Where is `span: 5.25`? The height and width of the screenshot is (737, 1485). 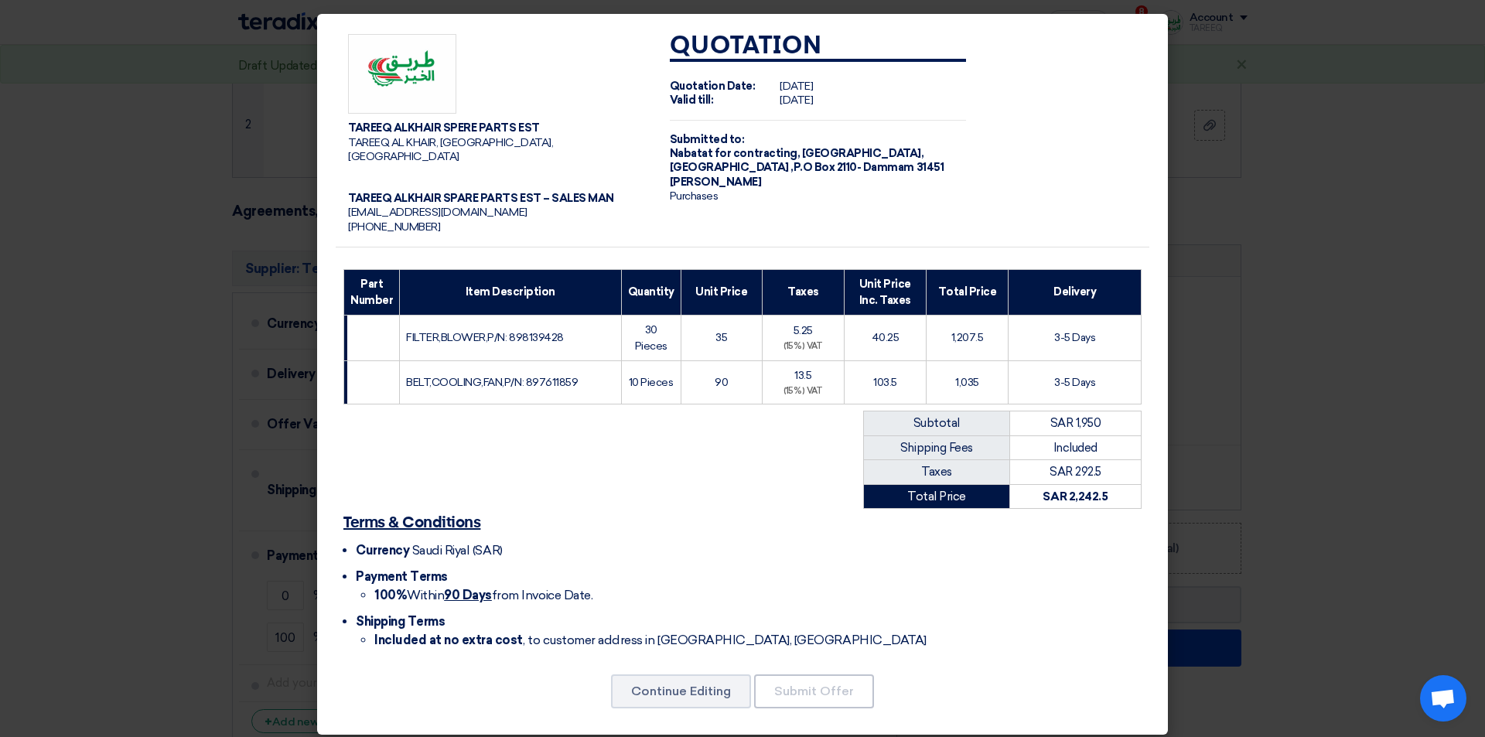
span: 5.25 is located at coordinates (803, 330).